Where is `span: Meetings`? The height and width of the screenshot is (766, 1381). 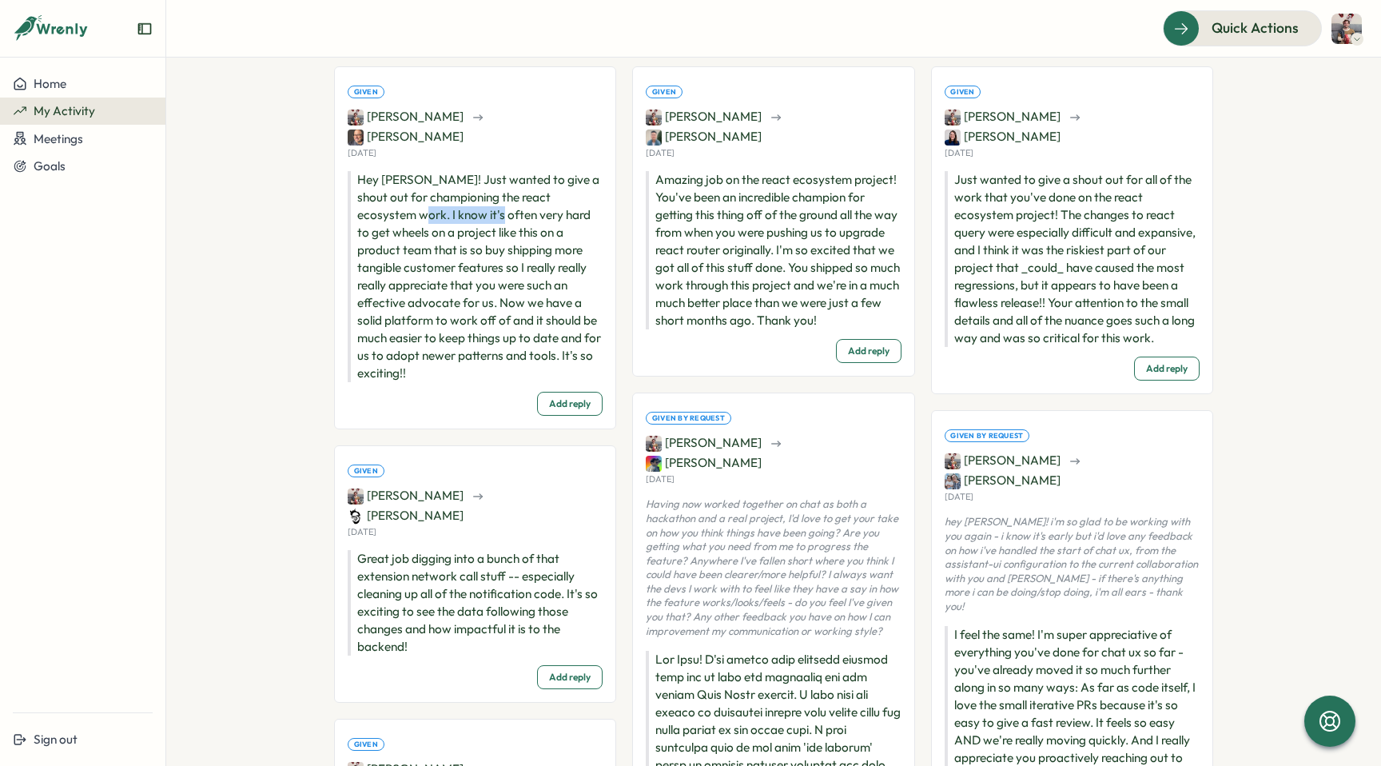
span: Meetings is located at coordinates (58, 138).